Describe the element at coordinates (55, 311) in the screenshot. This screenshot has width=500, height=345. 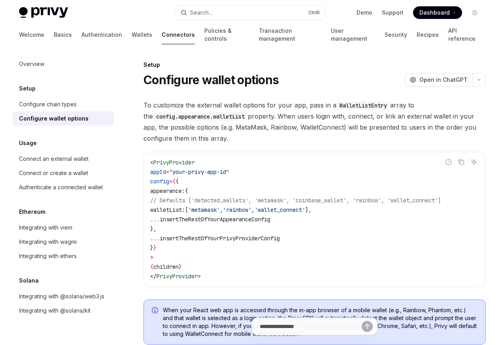
I see `div: Integrating with @solana/kit` at that location.